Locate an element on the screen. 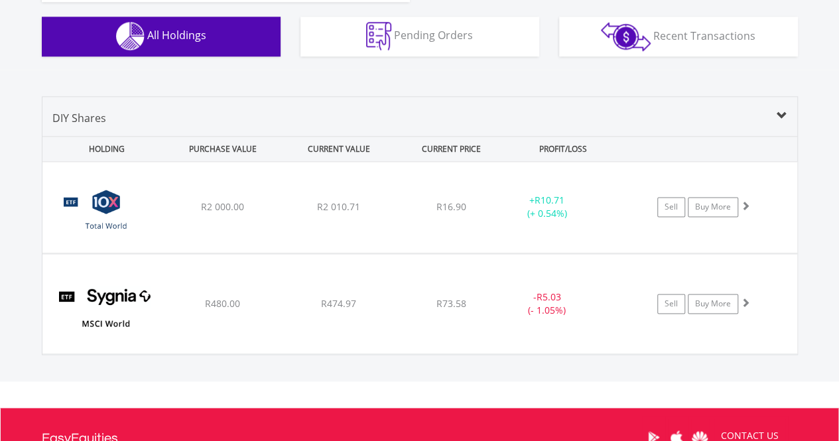 The height and width of the screenshot is (441, 839). span: Pending Orders is located at coordinates (433, 35).